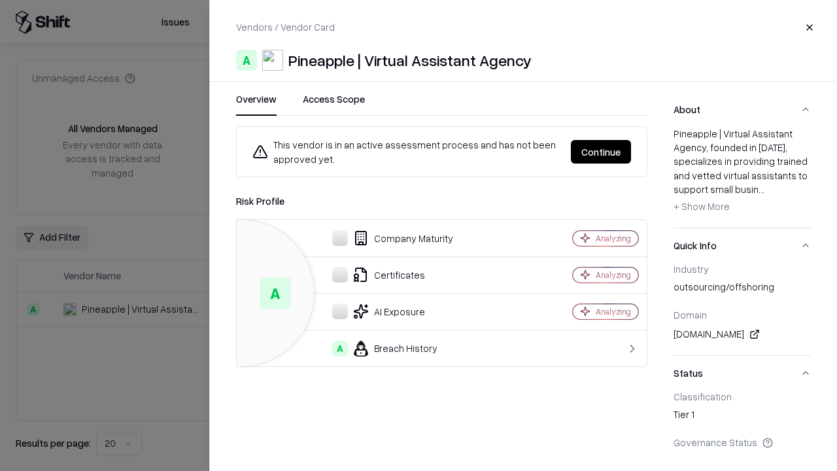 This screenshot has width=837, height=471. What do you see at coordinates (256, 104) in the screenshot?
I see `button: Overview` at bounding box center [256, 104].